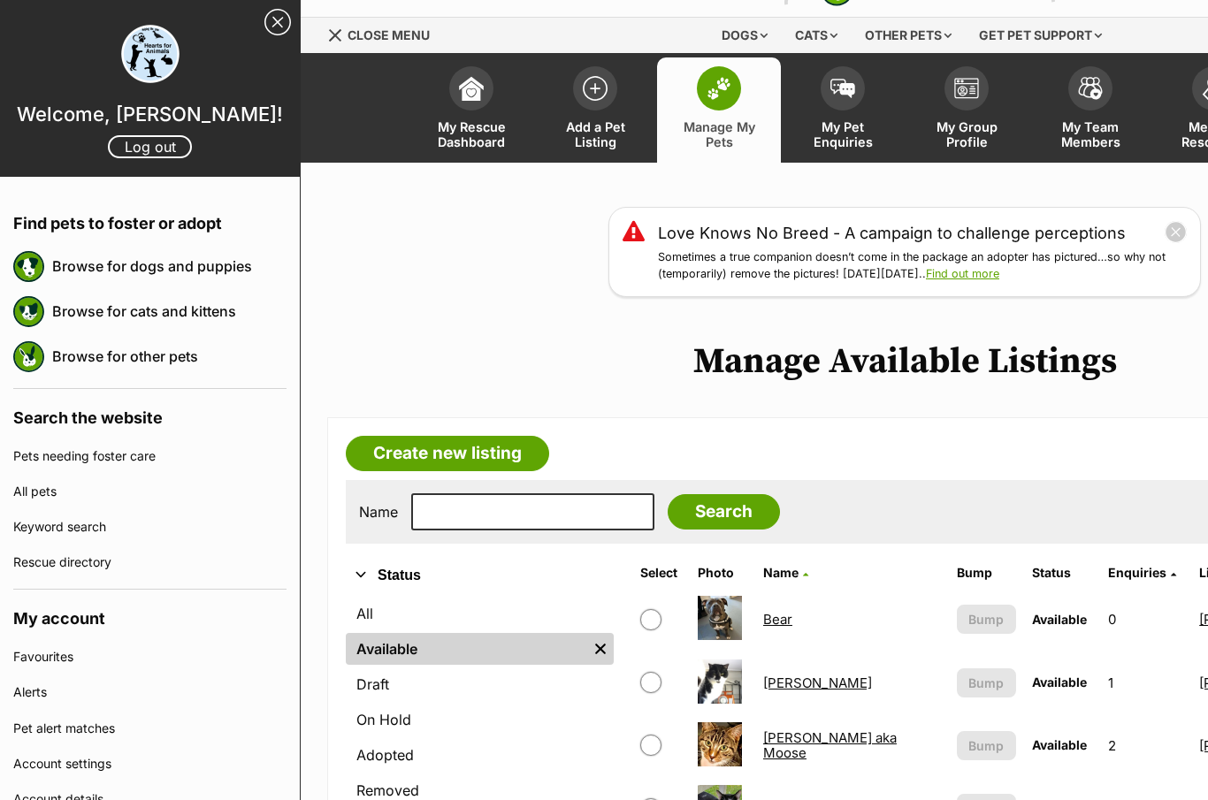 The width and height of the screenshot is (1208, 800). Describe the element at coordinates (1175, 232) in the screenshot. I see `button: close` at that location.